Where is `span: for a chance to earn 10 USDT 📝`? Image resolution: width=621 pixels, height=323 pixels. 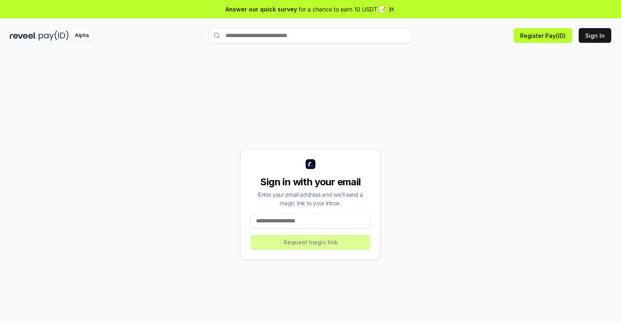
span: for a chance to earn 10 USDT 📝 is located at coordinates (342, 9).